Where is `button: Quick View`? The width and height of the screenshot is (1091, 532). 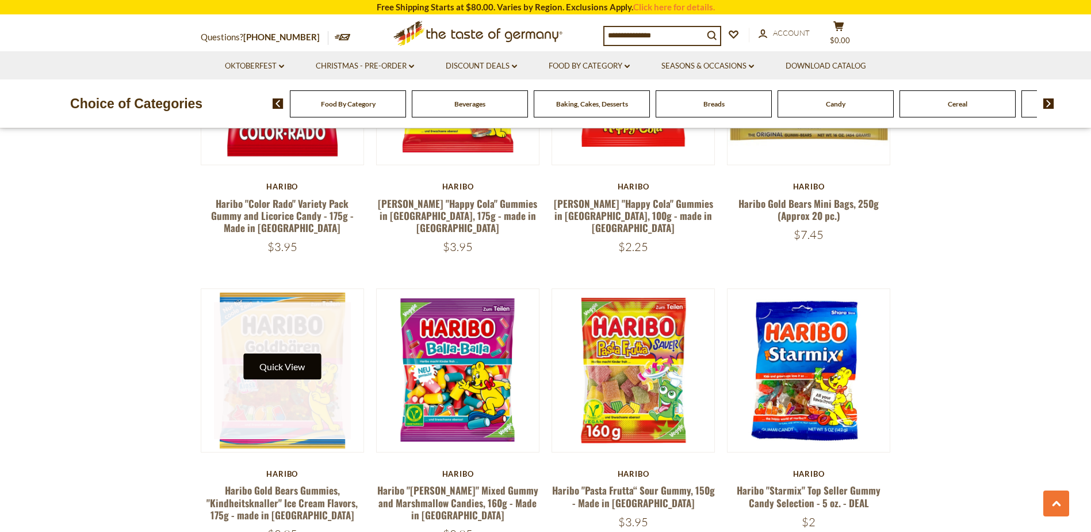
button: Quick View is located at coordinates (282, 366).